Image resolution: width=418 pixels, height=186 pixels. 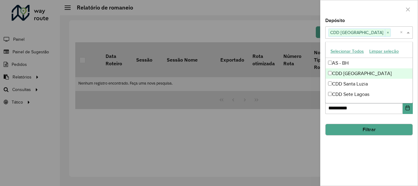 What do you see at coordinates (384, 51) in the screenshot?
I see `button: Limpar seleção` at bounding box center [384, 51].